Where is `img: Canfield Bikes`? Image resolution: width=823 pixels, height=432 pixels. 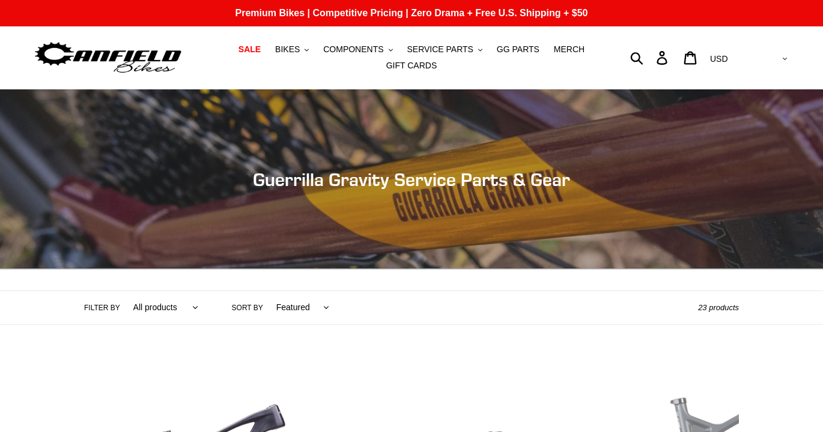
img: Canfield Bikes is located at coordinates (108, 58).